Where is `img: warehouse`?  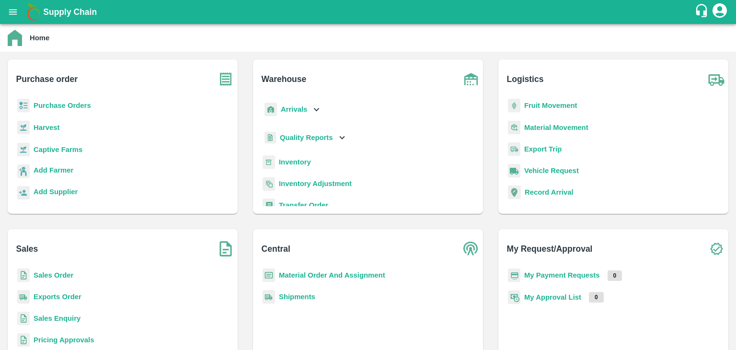 img: warehouse is located at coordinates (471, 79).